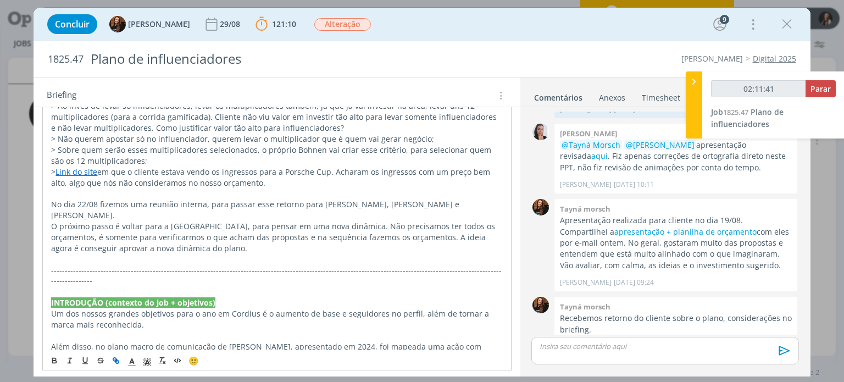  Describe the element at coordinates (342, 24) in the screenshot. I see `span: Alteração` at that location.